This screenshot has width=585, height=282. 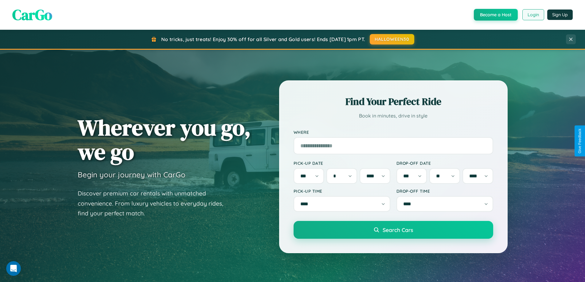 What do you see at coordinates (496, 15) in the screenshot?
I see `button: Become a Host` at bounding box center [496, 15].